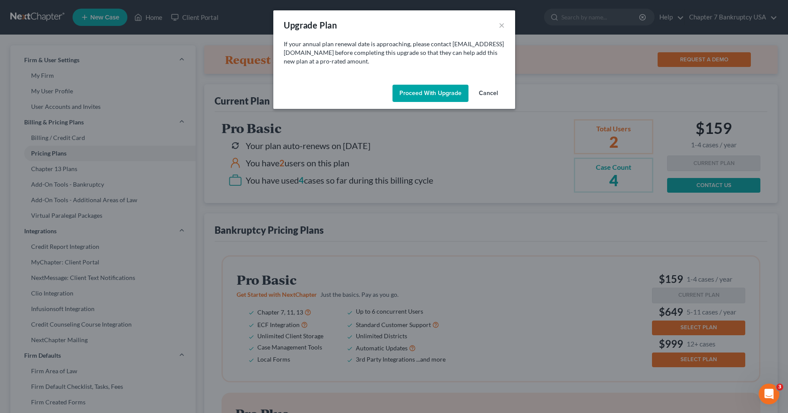 The width and height of the screenshot is (788, 413). I want to click on span: 3, so click(780, 387).